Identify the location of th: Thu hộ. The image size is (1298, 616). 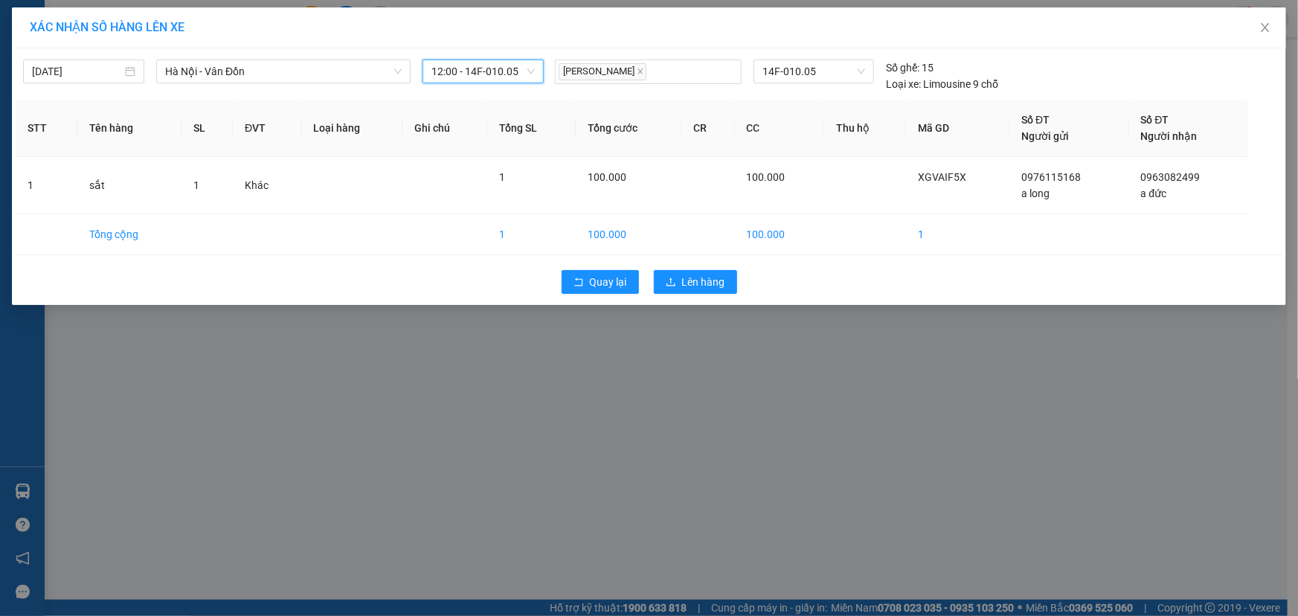
(865, 128).